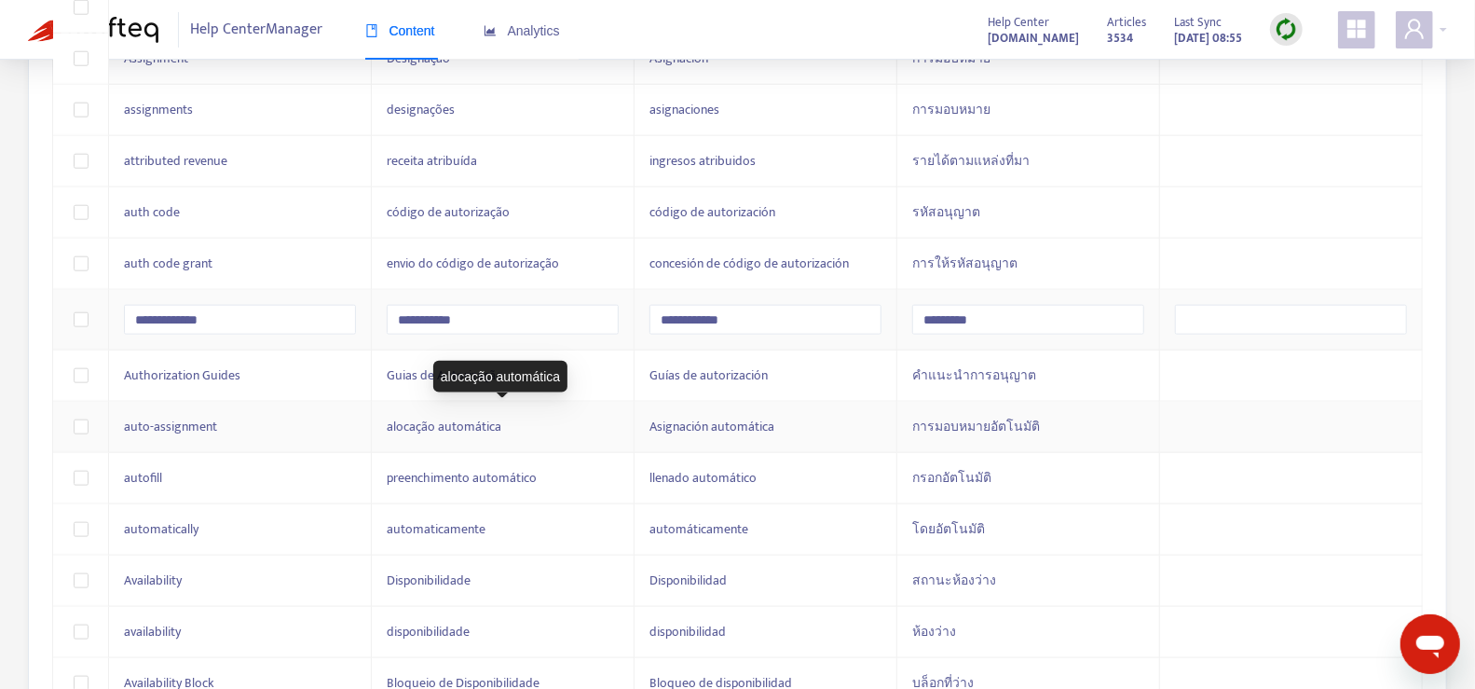 This screenshot has height=689, width=1475. I want to click on span: โดยอัตโนมัติ, so click(948, 528).